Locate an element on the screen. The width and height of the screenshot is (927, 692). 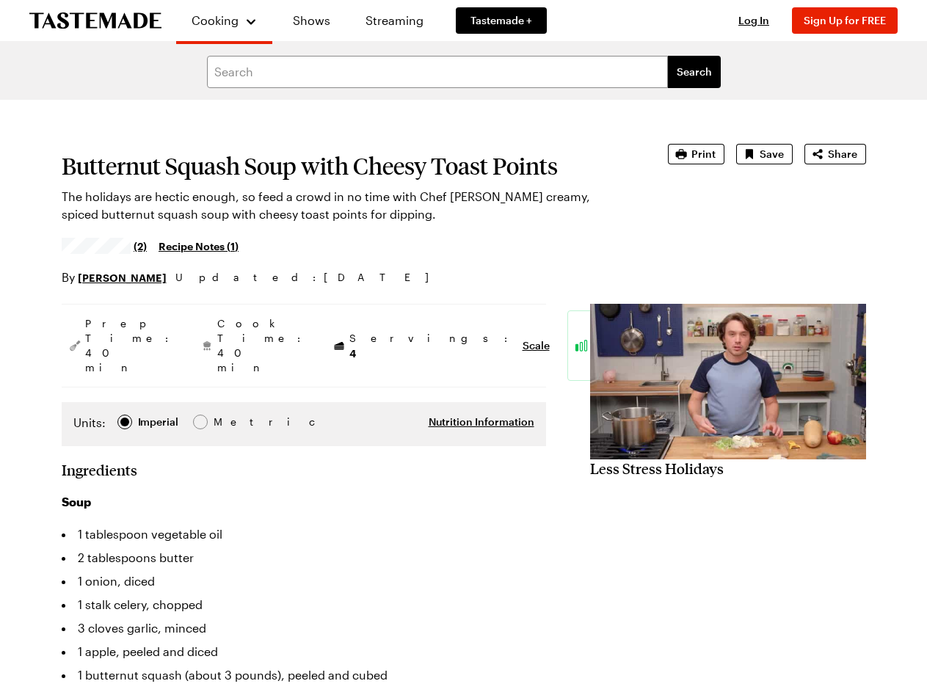
span: Nutrition Information is located at coordinates (481, 422).